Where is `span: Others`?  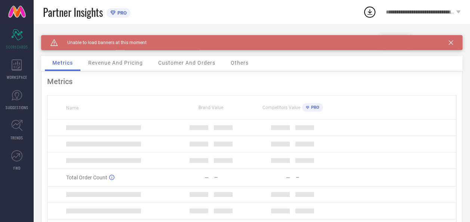 span: Others is located at coordinates (240, 63).